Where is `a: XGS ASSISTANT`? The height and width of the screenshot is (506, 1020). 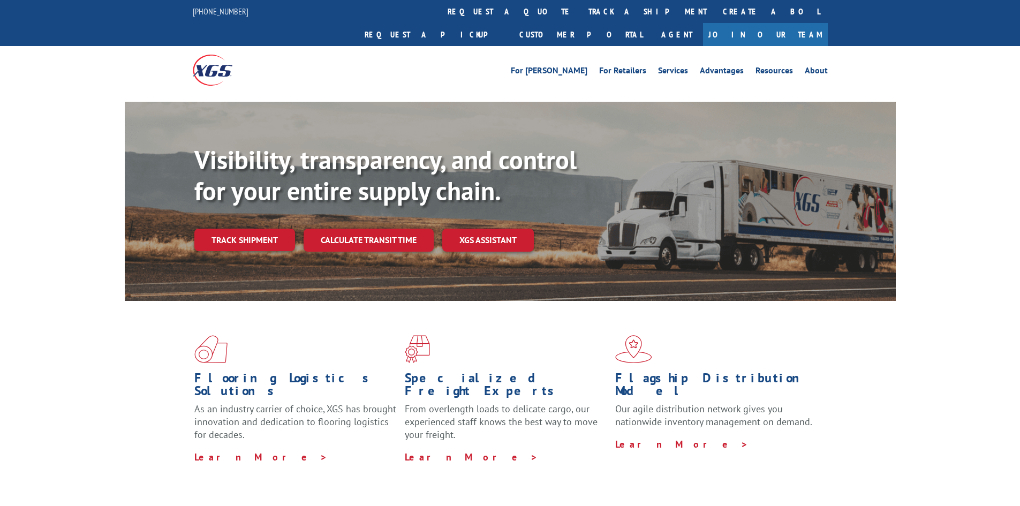
a: XGS ASSISTANT is located at coordinates (488, 240).